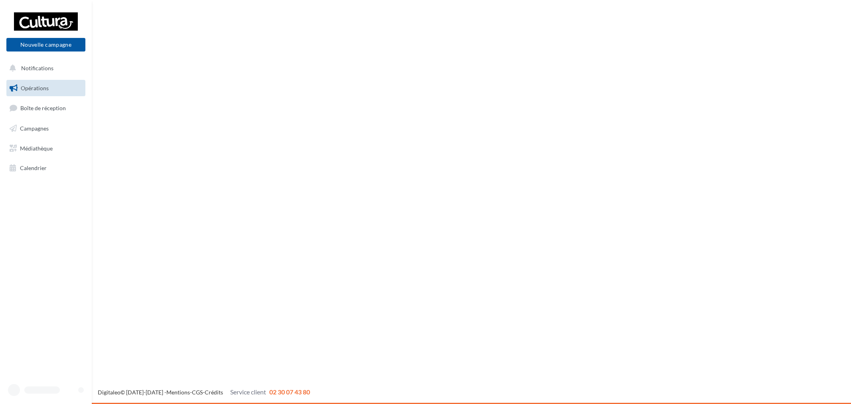 The height and width of the screenshot is (404, 851). I want to click on a: Opérations, so click(46, 88).